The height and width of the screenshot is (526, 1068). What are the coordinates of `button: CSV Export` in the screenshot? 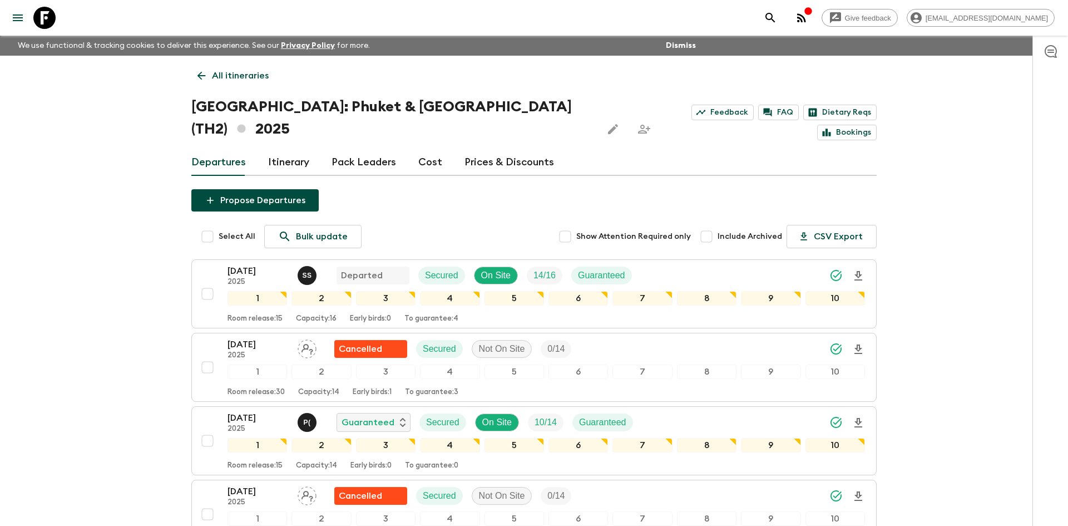 It's located at (832, 236).